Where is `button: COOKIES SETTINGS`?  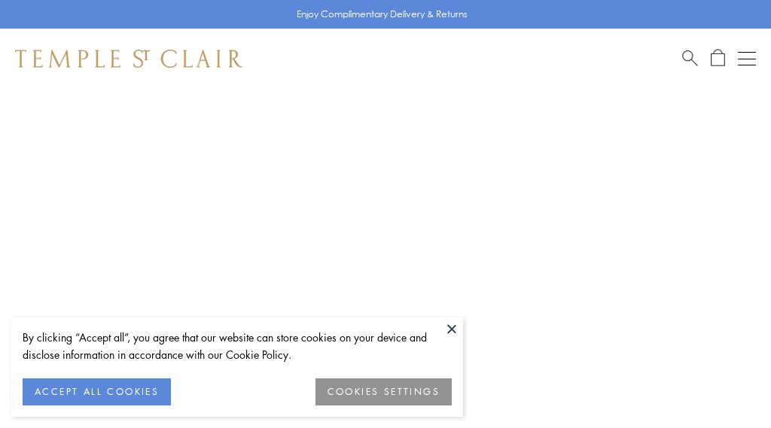 button: COOKIES SETTINGS is located at coordinates (383, 392).